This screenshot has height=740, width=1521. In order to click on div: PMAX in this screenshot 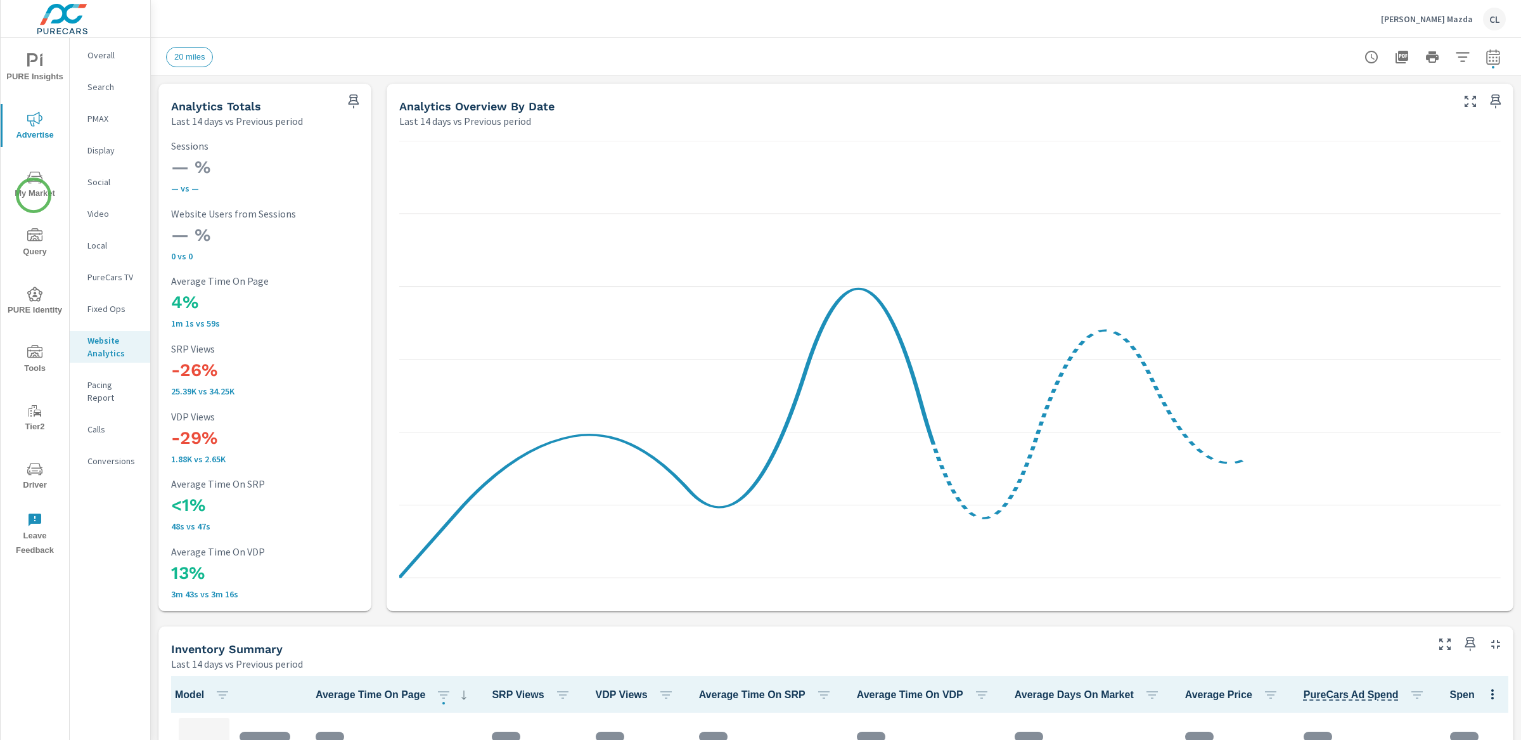, I will do `click(110, 119)`.